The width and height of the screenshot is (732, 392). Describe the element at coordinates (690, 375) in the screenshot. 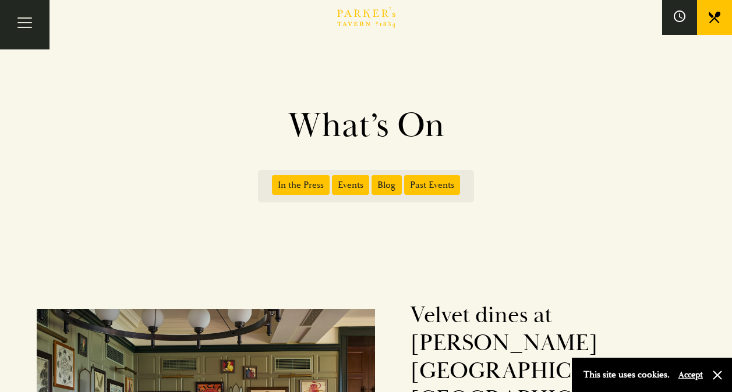

I see `button: Accept` at that location.